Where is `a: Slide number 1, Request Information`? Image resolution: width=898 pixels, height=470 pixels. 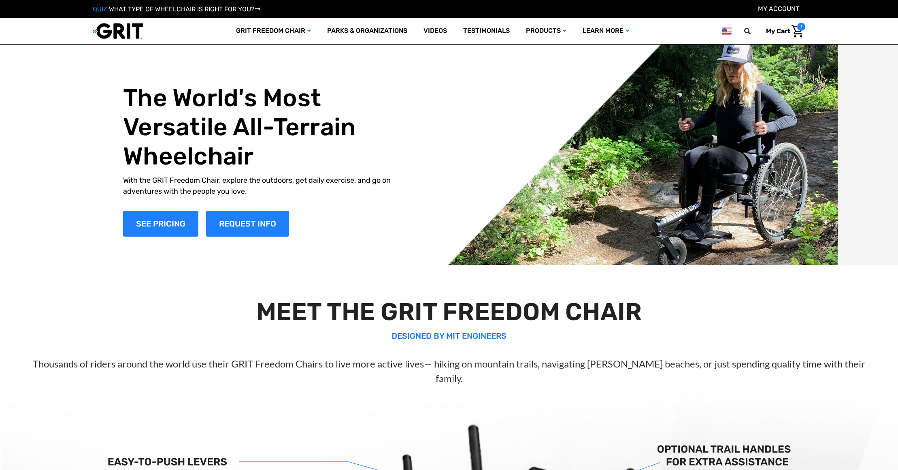
a: Slide number 1, Request Information is located at coordinates (247, 223).